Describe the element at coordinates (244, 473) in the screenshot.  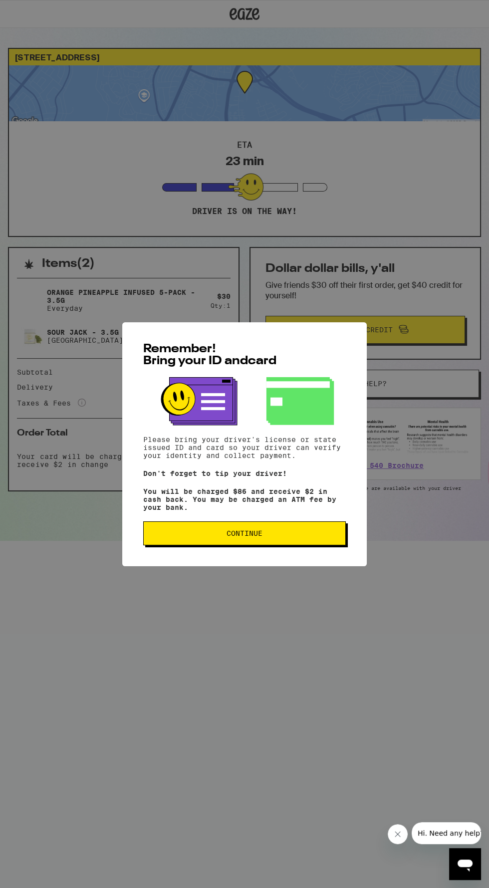
I see `p: Don't forget to tip your driver!` at that location.